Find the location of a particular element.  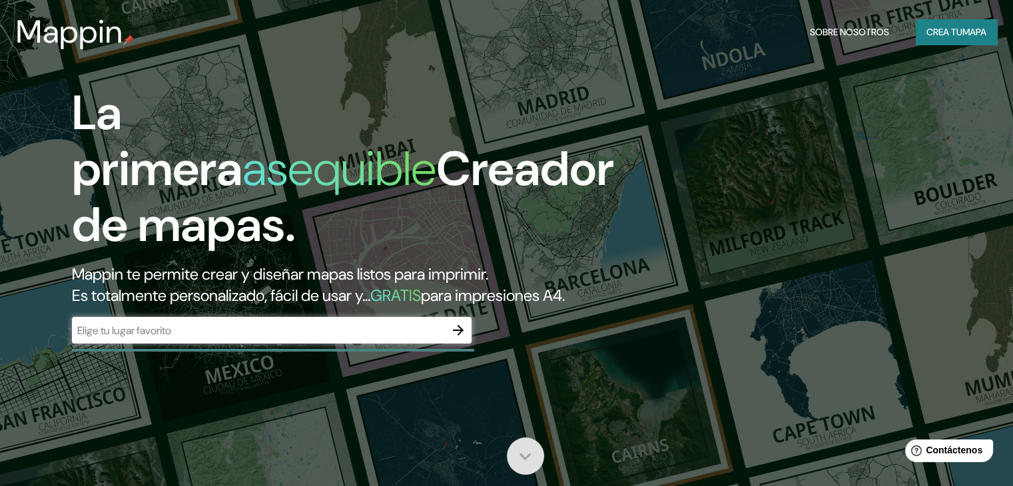

font: Sobre nosotros is located at coordinates (849, 32).